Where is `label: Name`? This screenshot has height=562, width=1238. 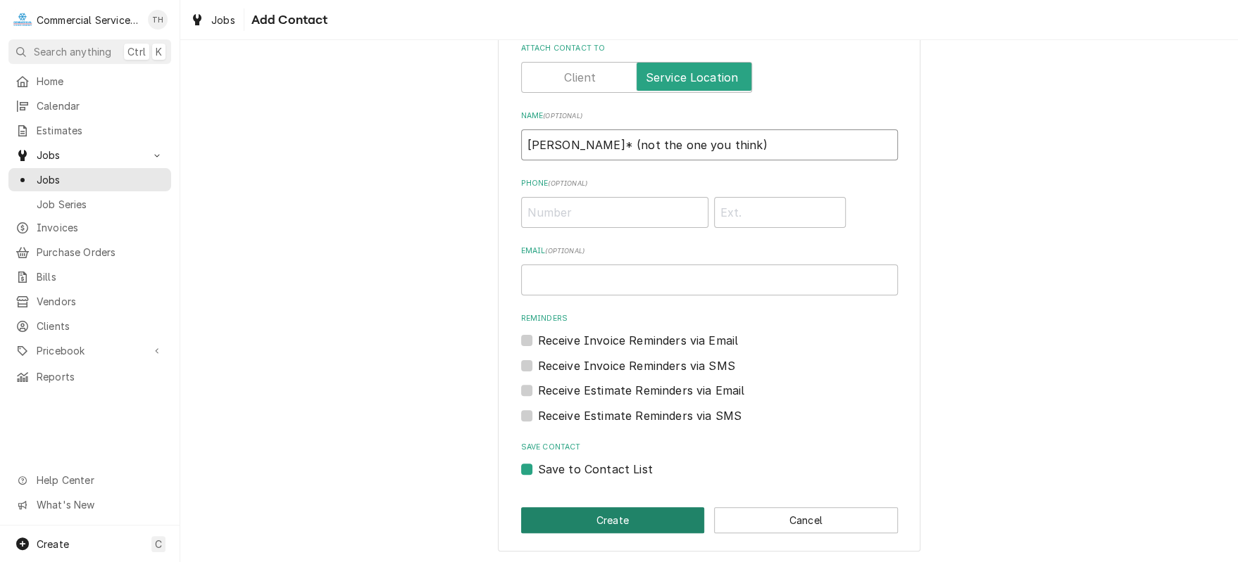
label: Name is located at coordinates (709, 116).